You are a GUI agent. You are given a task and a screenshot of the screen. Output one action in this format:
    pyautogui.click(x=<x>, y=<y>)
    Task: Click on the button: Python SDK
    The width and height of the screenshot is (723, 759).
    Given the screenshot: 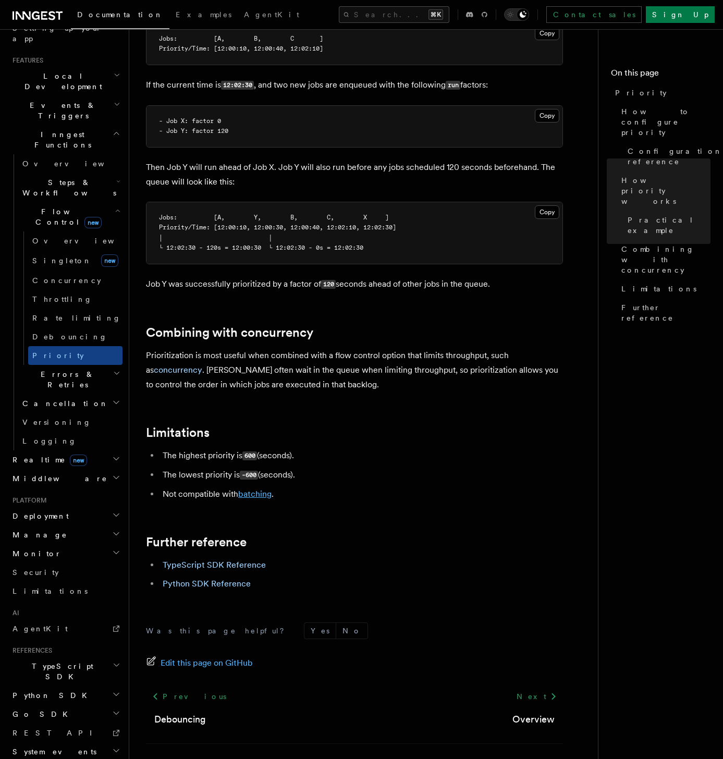 What is the action you would take?
    pyautogui.click(x=65, y=696)
    